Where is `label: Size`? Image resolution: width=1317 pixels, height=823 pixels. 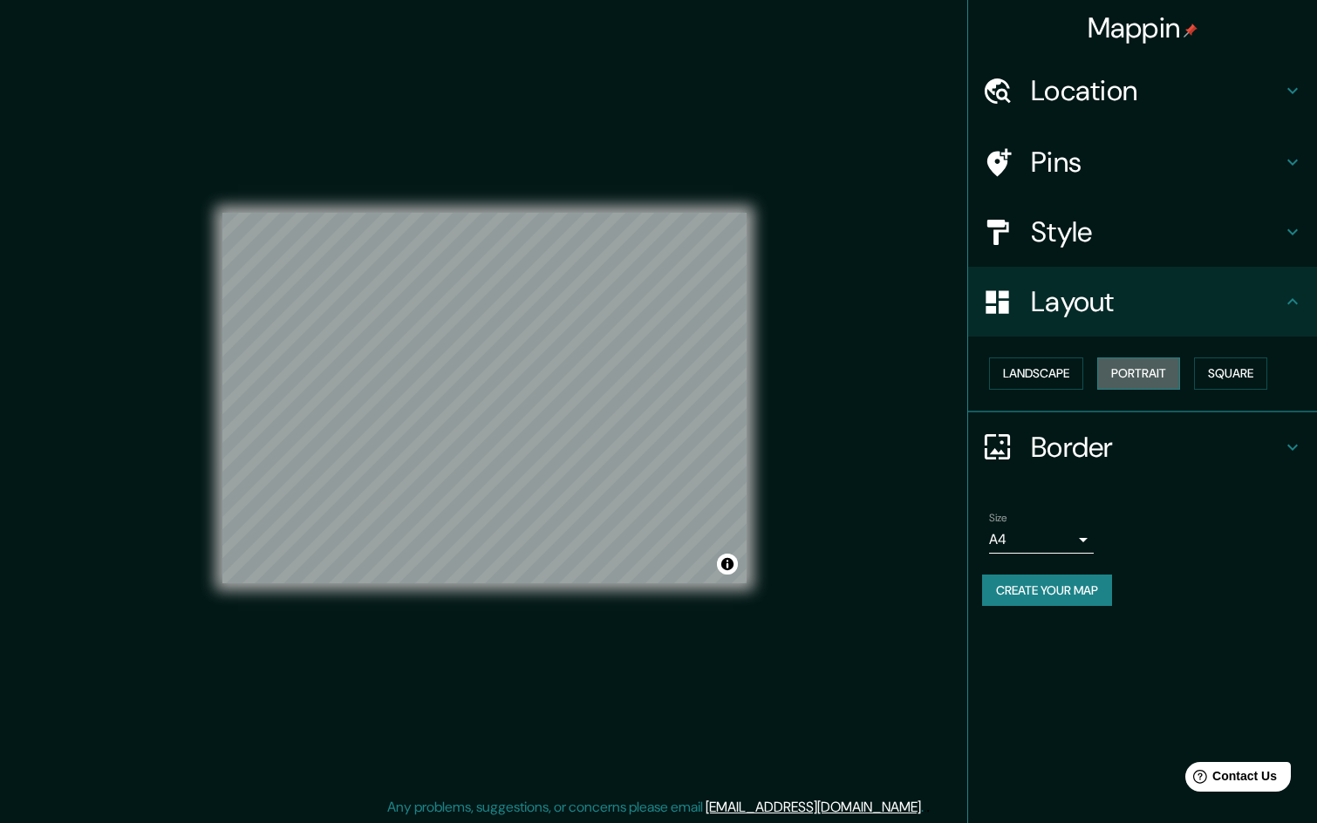 label: Size is located at coordinates (998, 517).